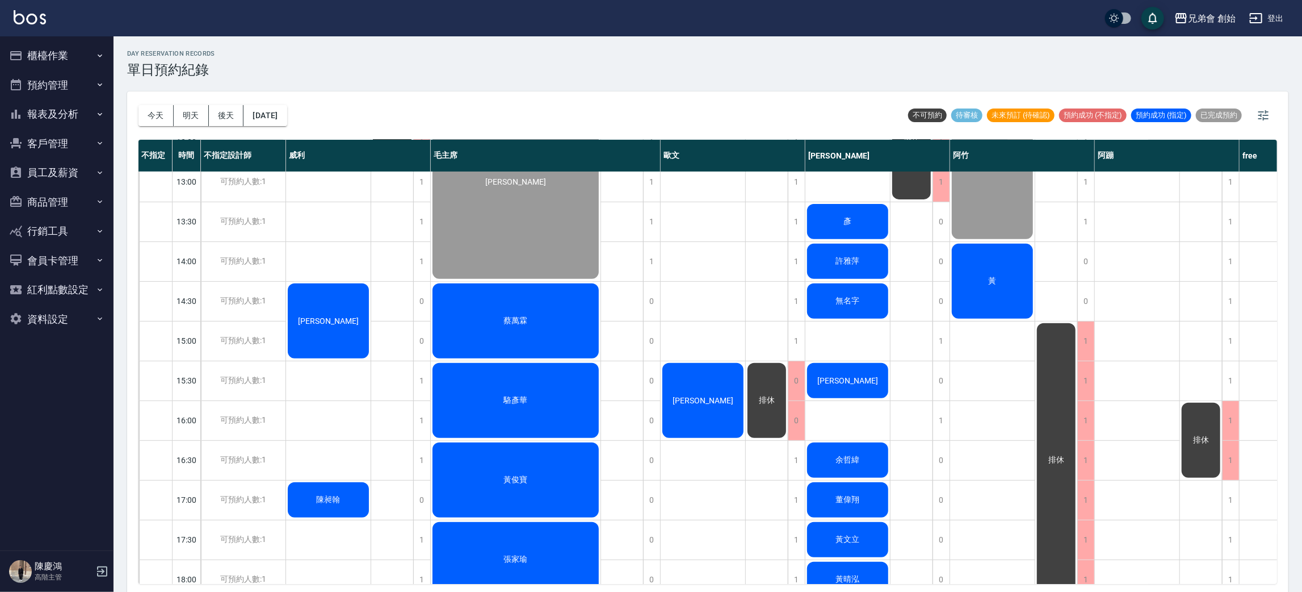 This screenshot has height=592, width=1302. What do you see at coordinates (1219, 115) in the screenshot?
I see `span: 已完成預約` at bounding box center [1219, 115].